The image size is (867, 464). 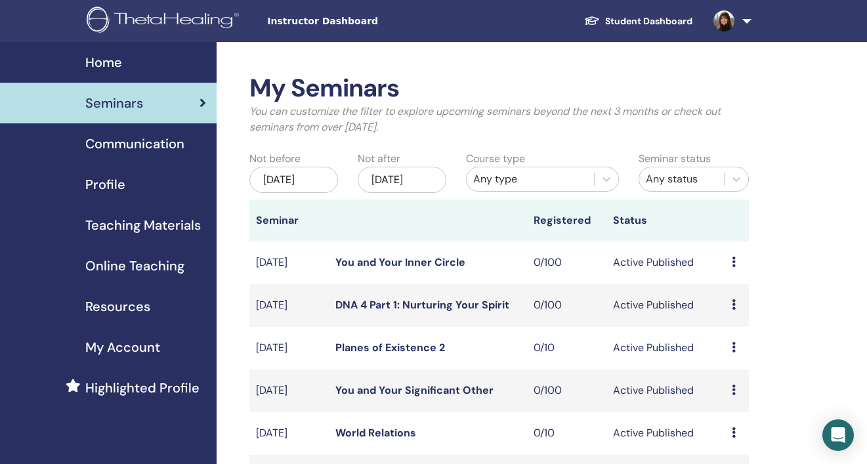 I want to click on h2: My Seminars, so click(x=499, y=89).